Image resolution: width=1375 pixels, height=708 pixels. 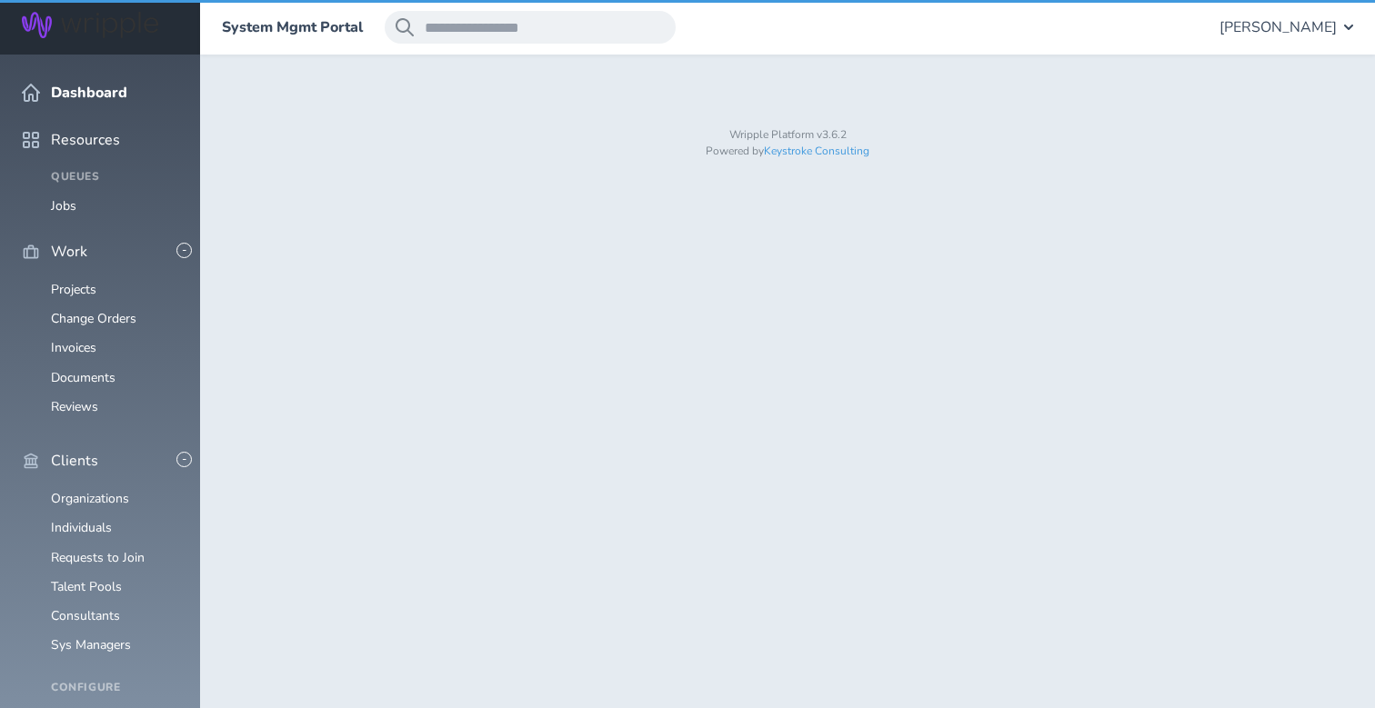 I want to click on a: Documents, so click(x=83, y=377).